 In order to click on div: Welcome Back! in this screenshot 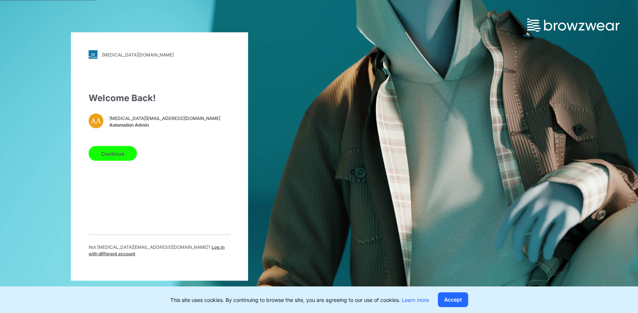, I will do `click(159, 98)`.